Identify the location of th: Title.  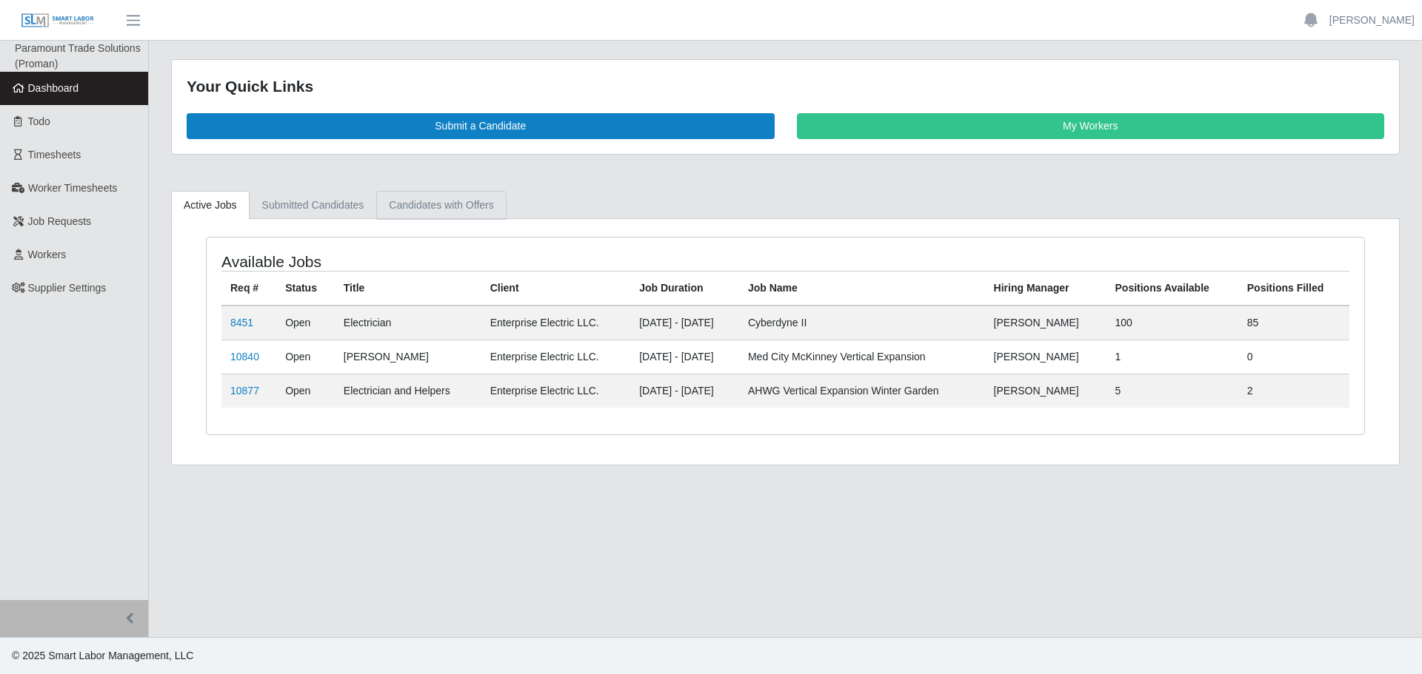
(408, 288).